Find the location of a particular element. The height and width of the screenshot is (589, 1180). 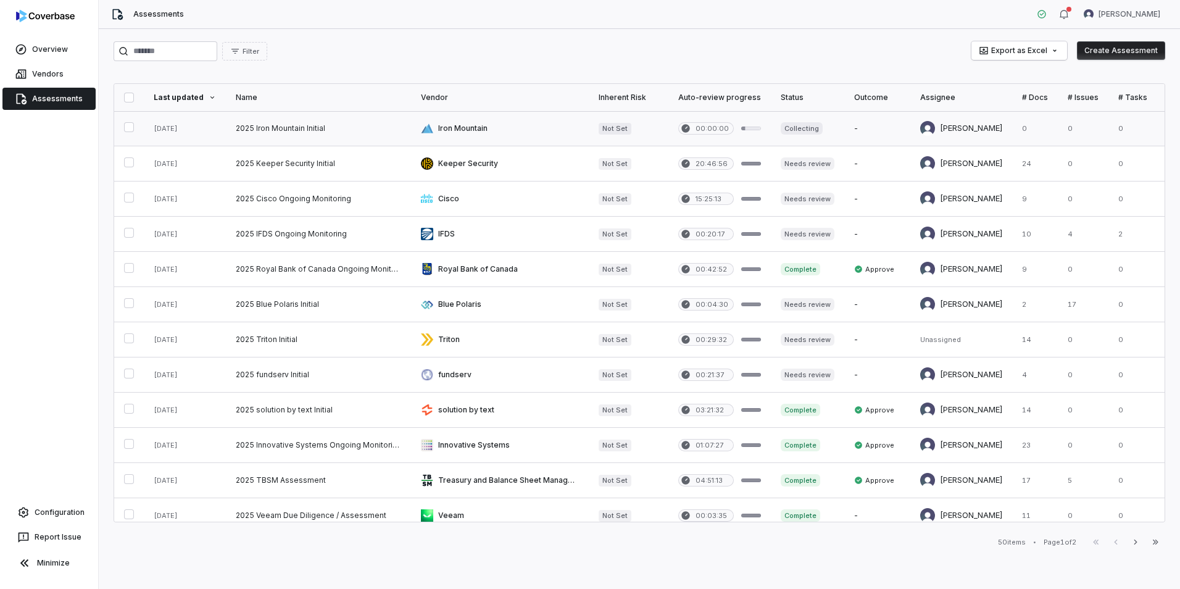

a: Configuration is located at coordinates (49, 512).